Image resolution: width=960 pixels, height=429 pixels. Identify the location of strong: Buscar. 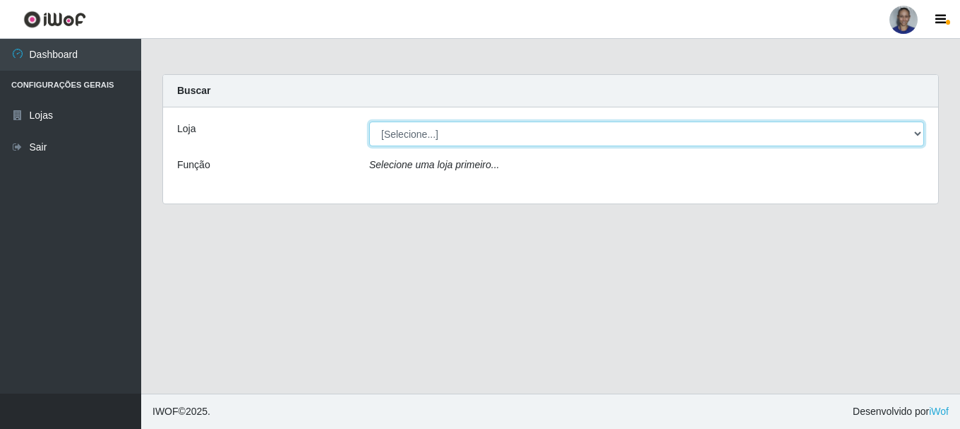
(193, 90).